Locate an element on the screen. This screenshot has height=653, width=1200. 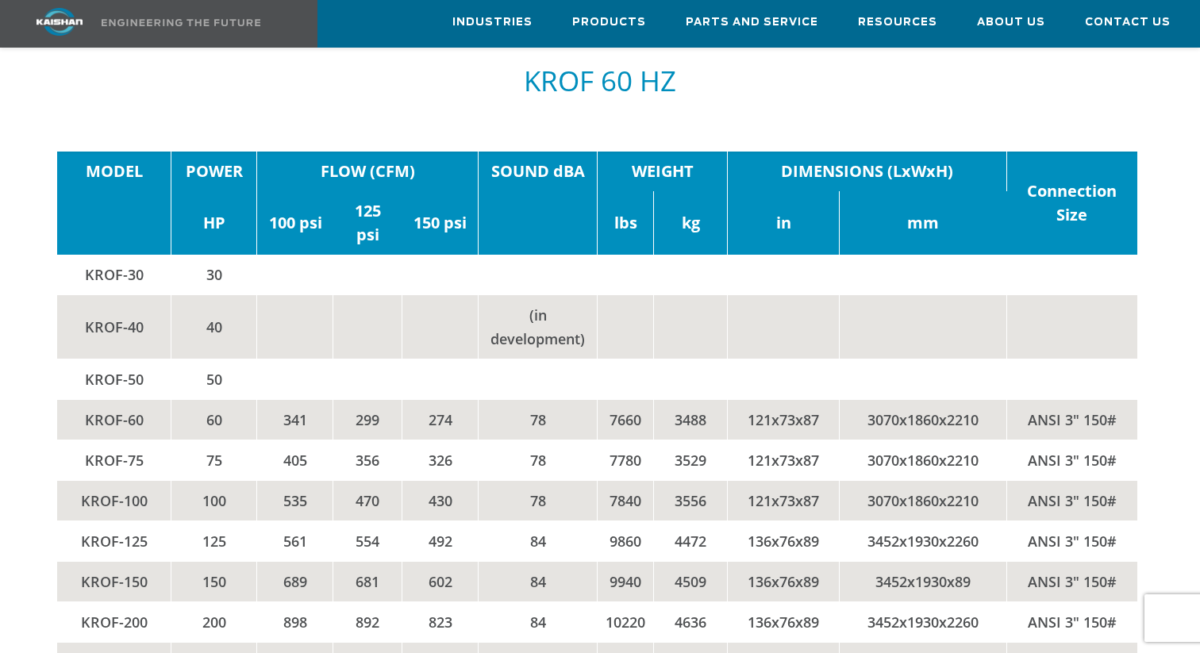
span: Contact Us is located at coordinates (1128, 22).